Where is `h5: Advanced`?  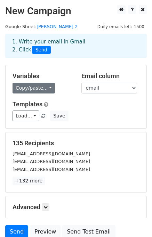 h5: Advanced is located at coordinates (76, 207).